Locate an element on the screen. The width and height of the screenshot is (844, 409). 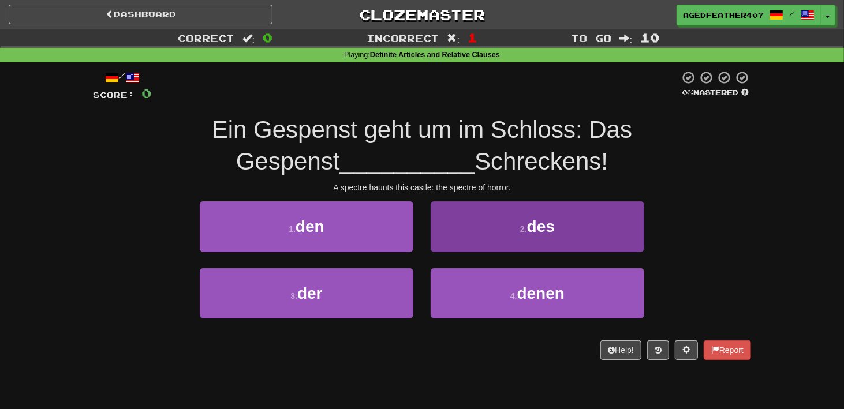
small: 3 . is located at coordinates (294, 296).